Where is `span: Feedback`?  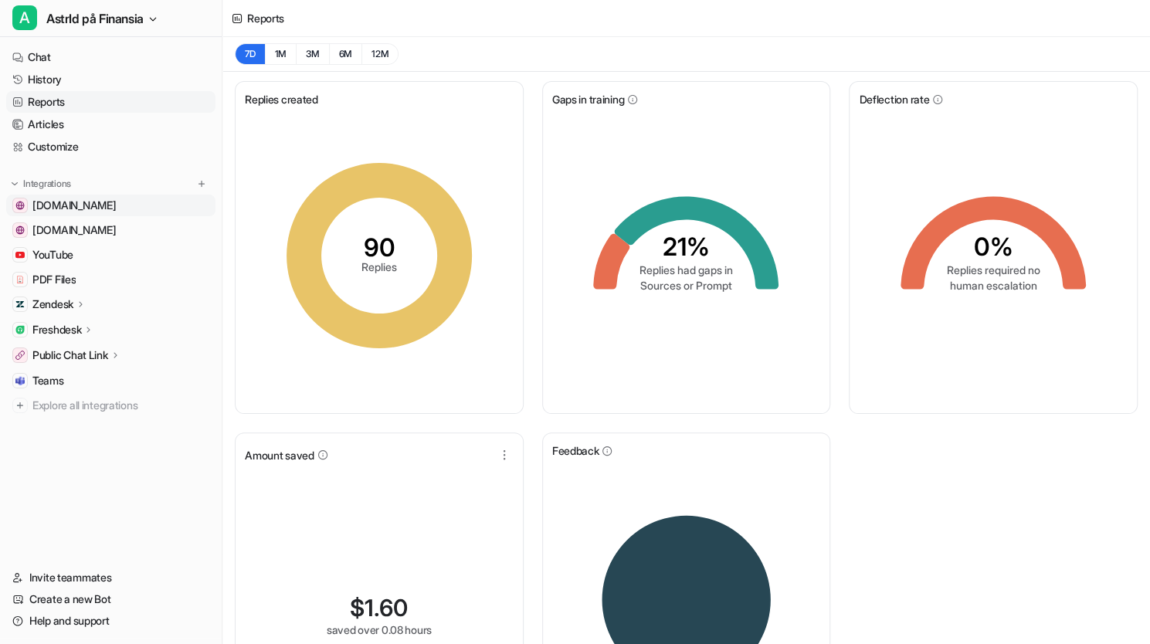
span: Feedback is located at coordinates (575, 450).